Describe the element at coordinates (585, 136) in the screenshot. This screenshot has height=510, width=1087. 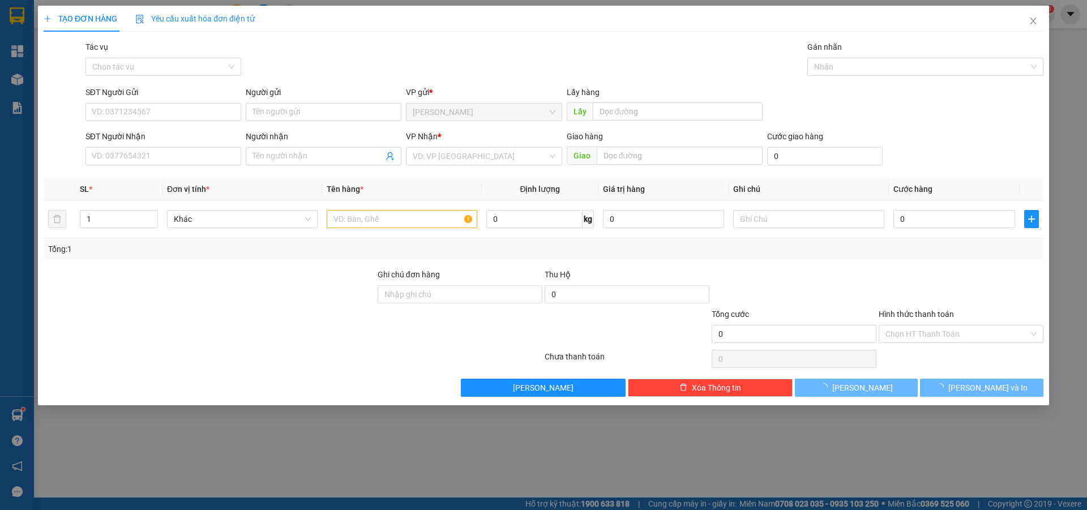
I see `span: Giao hàng` at that location.